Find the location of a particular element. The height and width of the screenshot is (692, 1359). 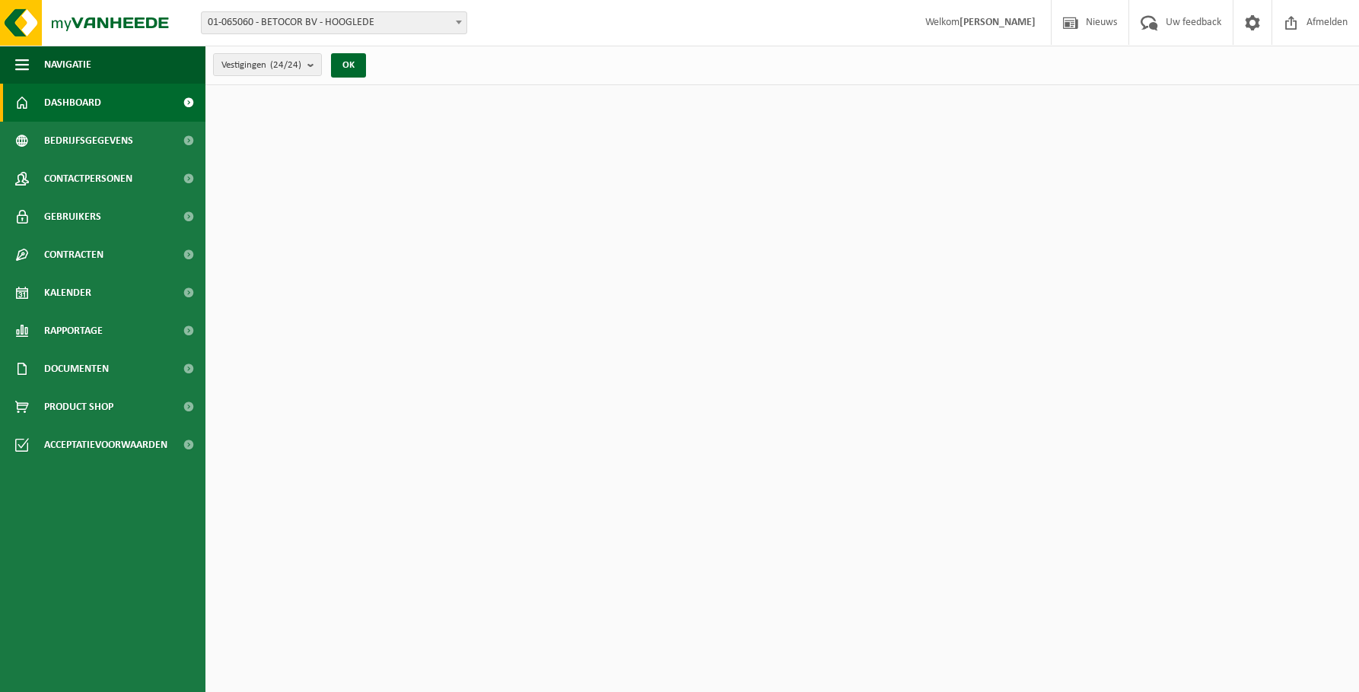

span: Rapportage is located at coordinates (73, 331).